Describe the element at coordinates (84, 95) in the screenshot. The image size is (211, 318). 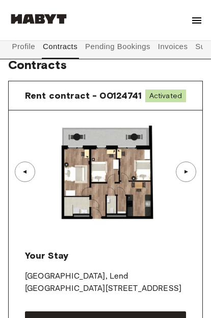
I see `span: Rent contract - 00124741` at that location.